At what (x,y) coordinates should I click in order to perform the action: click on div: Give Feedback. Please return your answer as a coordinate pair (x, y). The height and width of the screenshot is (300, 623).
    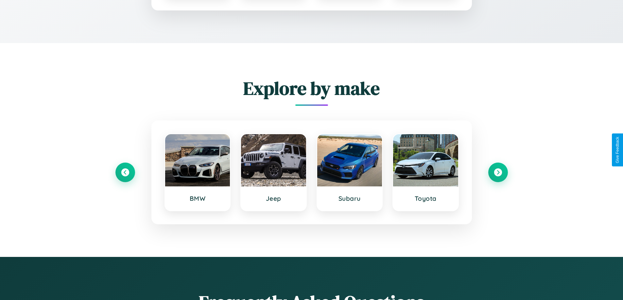
    Looking at the image, I should click on (617, 150).